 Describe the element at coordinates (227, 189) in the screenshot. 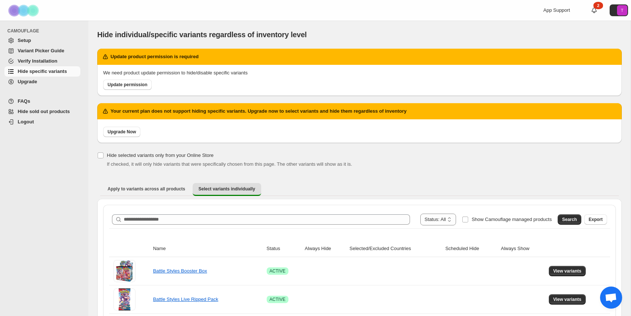

I see `span: Select variants individually` at that location.